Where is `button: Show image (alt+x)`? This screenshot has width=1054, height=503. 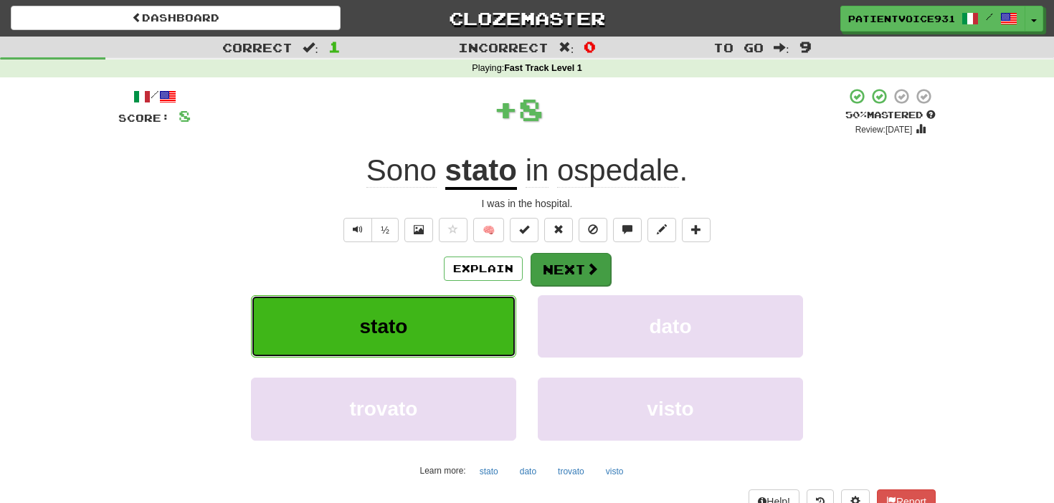 button: Show image (alt+x) is located at coordinates (419, 230).